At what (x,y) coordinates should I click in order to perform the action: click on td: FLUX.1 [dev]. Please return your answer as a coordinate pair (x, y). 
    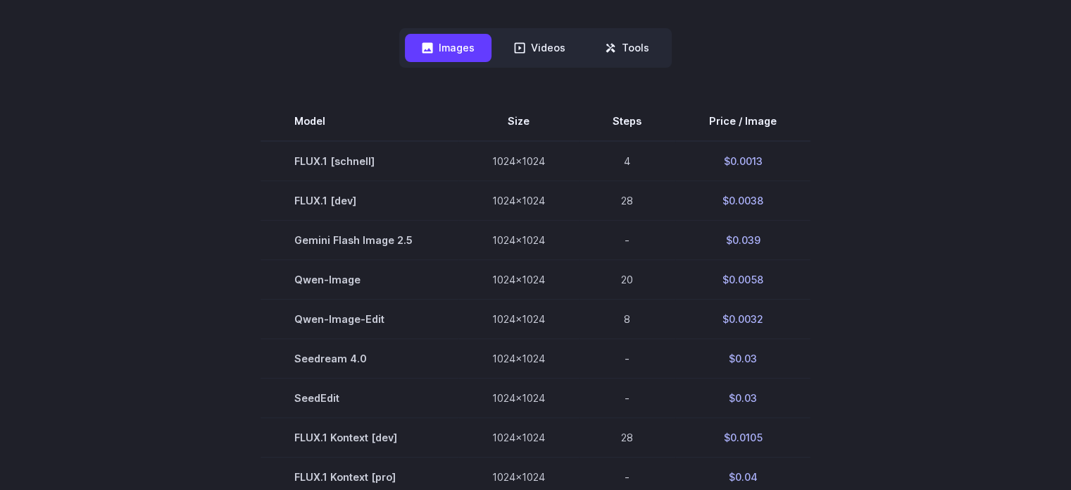
    Looking at the image, I should click on (359, 200).